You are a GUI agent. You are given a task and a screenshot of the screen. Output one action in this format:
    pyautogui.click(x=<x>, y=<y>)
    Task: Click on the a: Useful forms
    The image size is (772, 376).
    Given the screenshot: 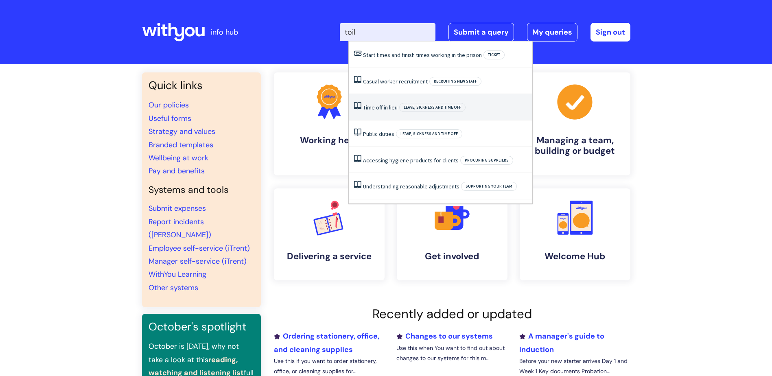 What is the action you would take?
    pyautogui.click(x=170, y=118)
    